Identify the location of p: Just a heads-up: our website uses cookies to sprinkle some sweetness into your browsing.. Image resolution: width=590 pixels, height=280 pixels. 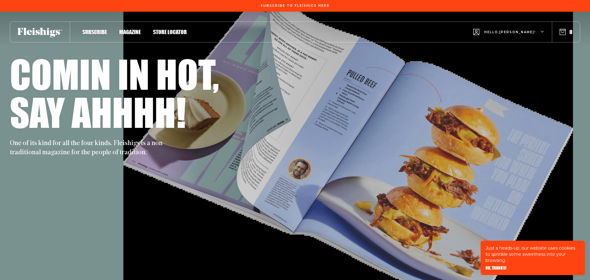
(533, 254).